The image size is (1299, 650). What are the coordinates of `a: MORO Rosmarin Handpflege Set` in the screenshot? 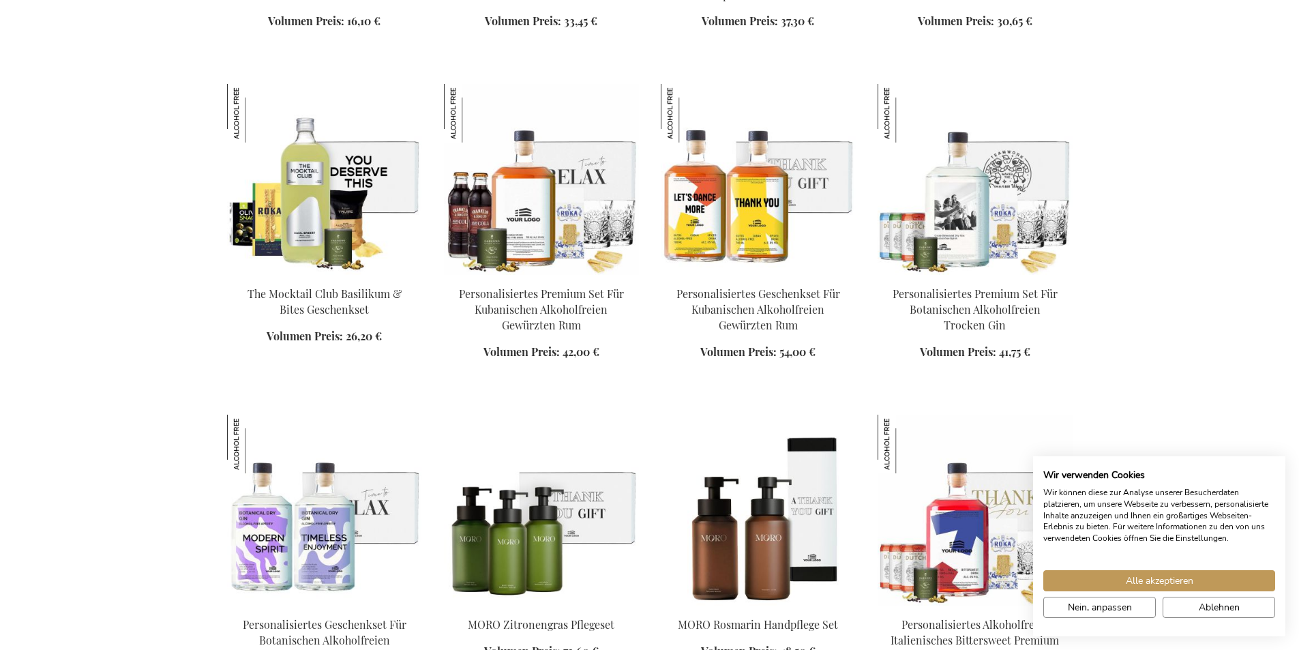 It's located at (758, 624).